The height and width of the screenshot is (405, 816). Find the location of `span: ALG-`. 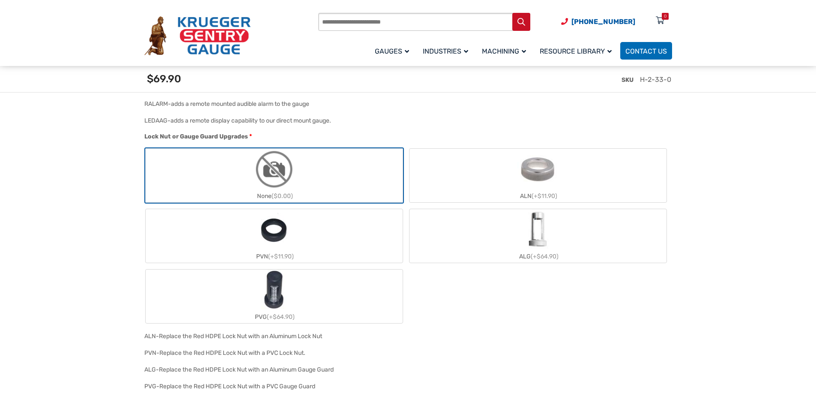

span: ALG- is located at coordinates (152, 369).